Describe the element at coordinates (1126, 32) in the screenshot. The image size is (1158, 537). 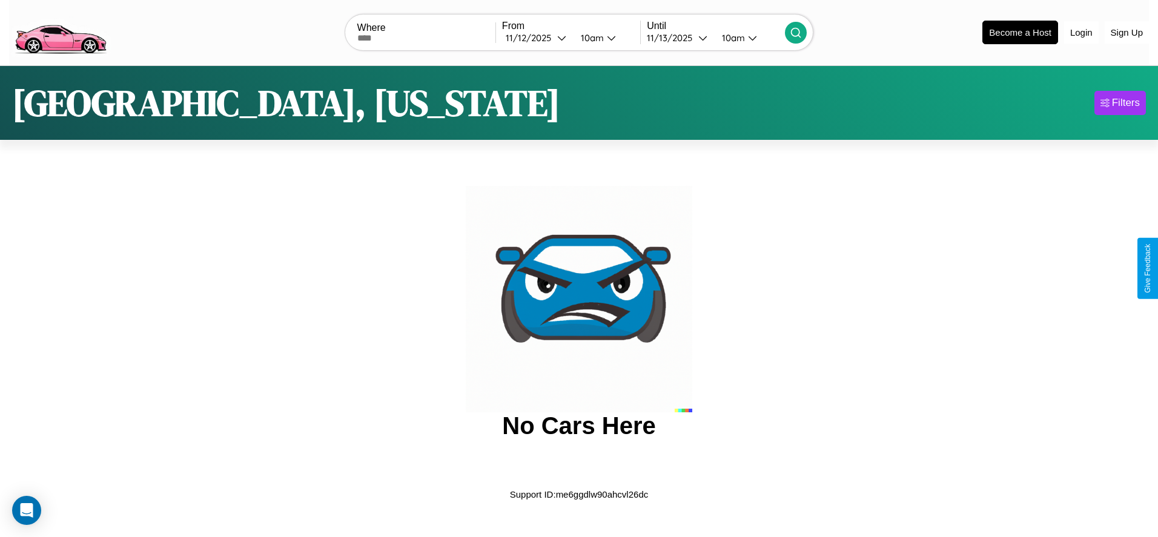
I see `button: Sign Up` at that location.